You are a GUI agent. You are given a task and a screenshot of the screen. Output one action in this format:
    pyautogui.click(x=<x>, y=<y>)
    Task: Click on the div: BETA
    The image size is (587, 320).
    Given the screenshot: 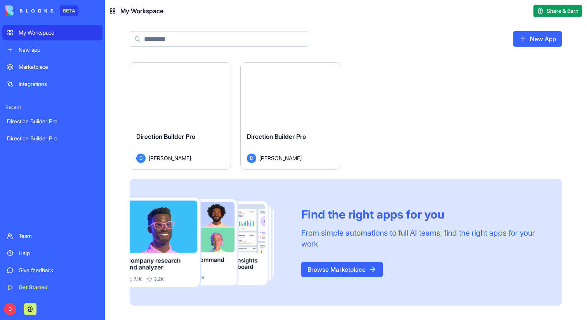 What is the action you would take?
    pyautogui.click(x=69, y=11)
    